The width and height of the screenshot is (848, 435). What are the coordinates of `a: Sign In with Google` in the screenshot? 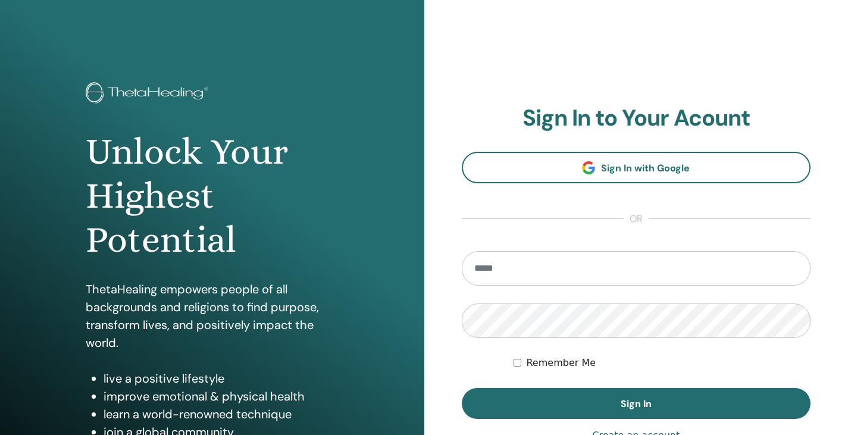 It's located at (636, 167).